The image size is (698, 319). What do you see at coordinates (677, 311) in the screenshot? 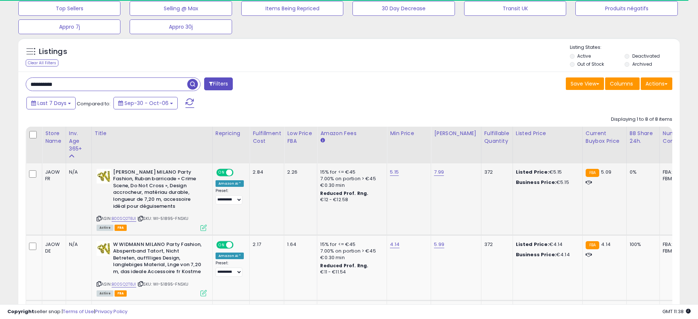
I see `span: 2025-10-14 11:38 GMT` at bounding box center [677, 311].